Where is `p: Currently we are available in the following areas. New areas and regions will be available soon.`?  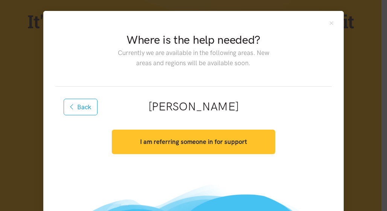
p: Currently we are available in the following areas. New areas and regions will be available soon. is located at coordinates (193, 58).